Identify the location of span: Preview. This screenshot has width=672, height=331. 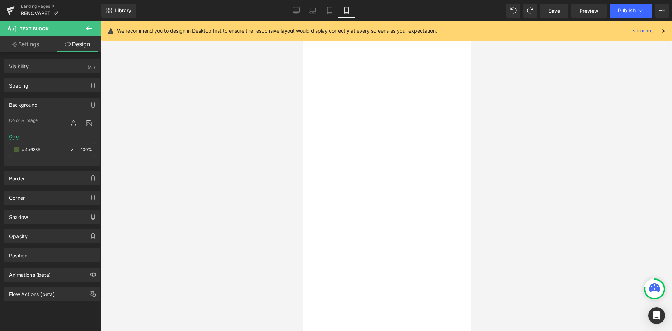
(589, 10).